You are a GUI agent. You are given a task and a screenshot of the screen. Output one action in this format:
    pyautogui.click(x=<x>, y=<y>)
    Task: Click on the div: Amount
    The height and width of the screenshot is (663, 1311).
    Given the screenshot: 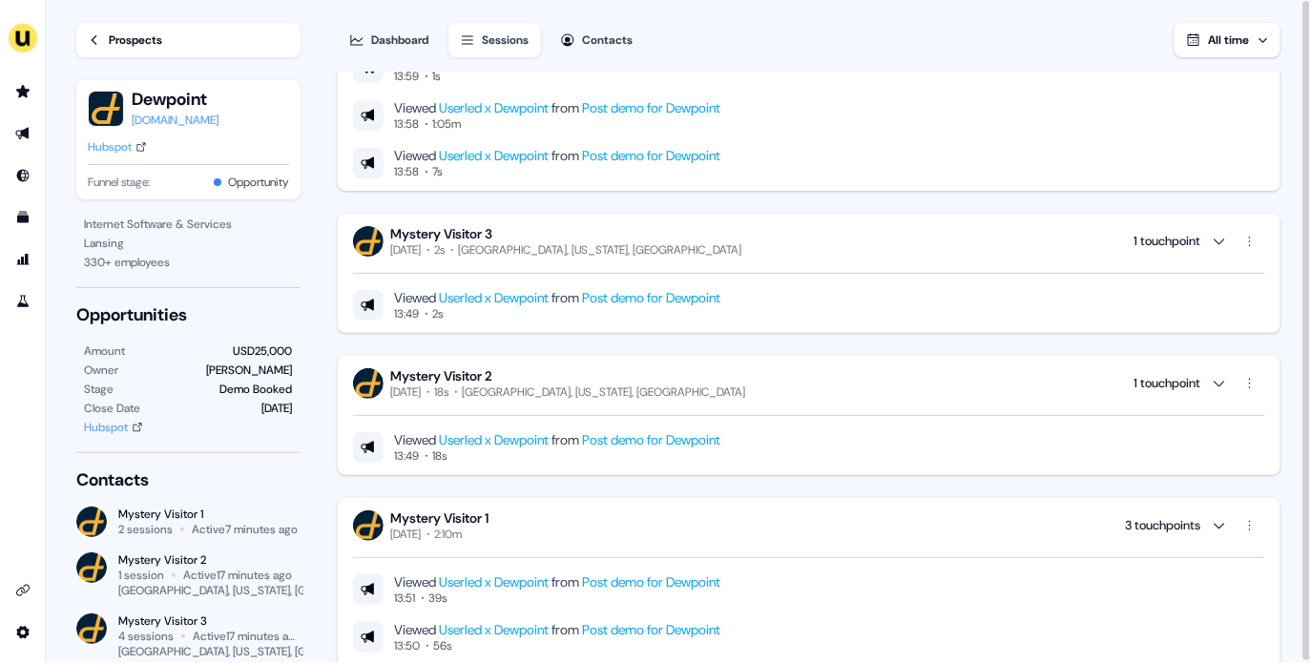 What is the action you would take?
    pyautogui.click(x=104, y=351)
    